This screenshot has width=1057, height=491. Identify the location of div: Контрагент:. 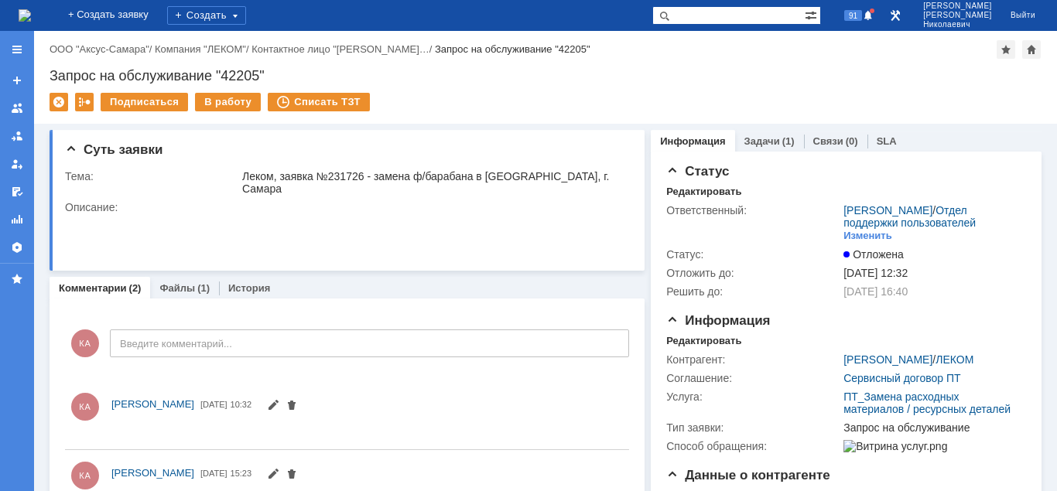
(753, 360).